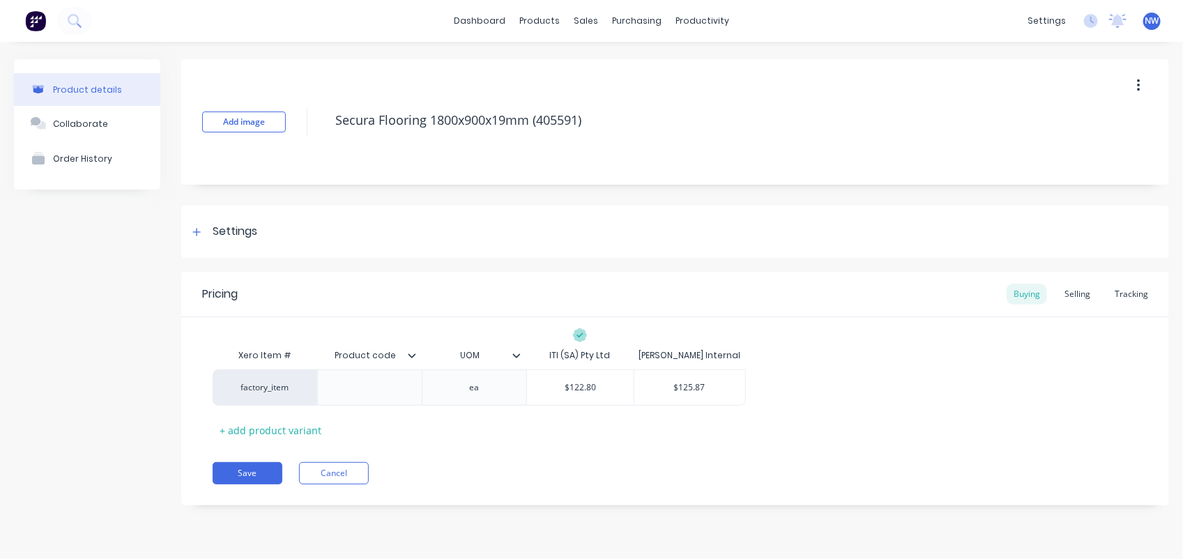 This screenshot has width=1183, height=559. Describe the element at coordinates (475, 388) in the screenshot. I see `div: ea` at that location.